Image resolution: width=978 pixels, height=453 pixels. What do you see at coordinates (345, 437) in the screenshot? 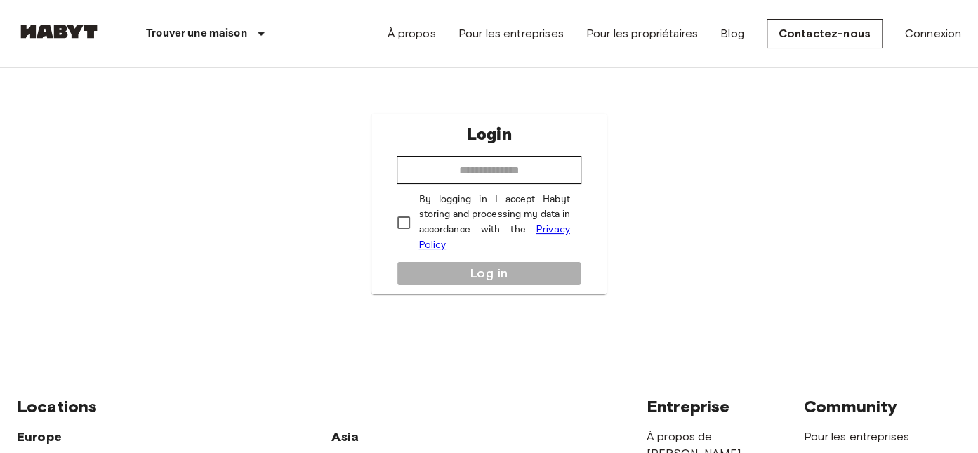
I see `span: Asia` at bounding box center [345, 437].